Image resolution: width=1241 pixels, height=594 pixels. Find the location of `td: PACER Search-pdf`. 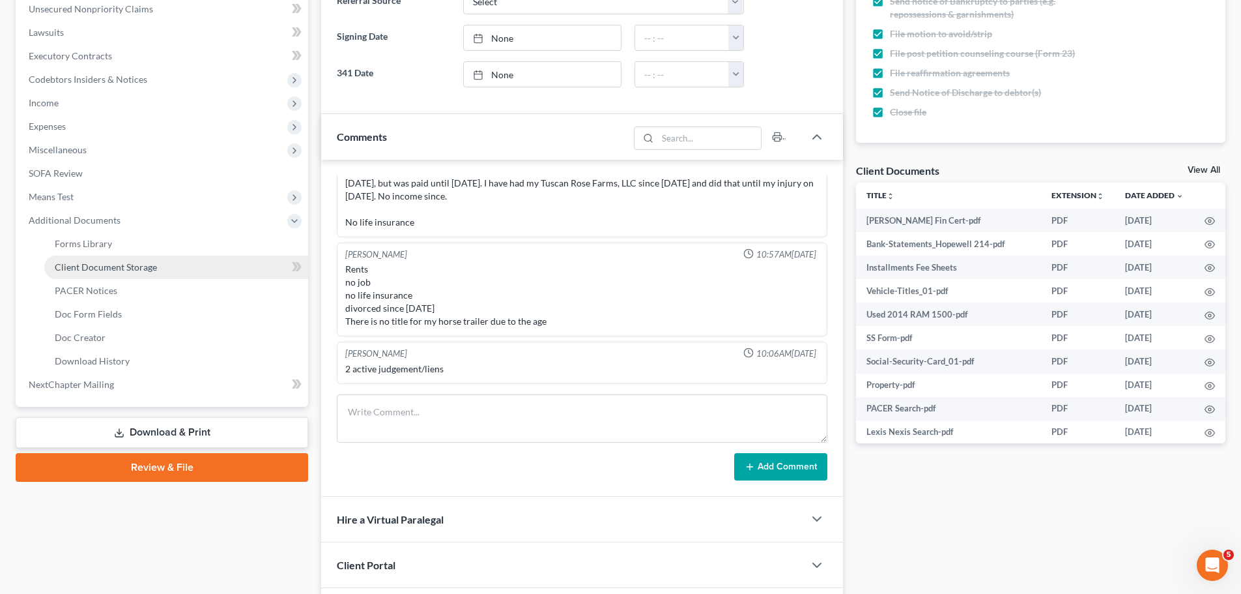

td: PACER Search-pdf is located at coordinates (949, 409).